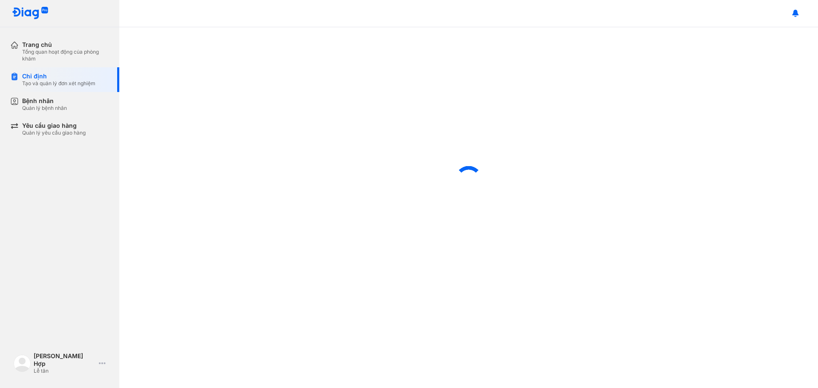  What do you see at coordinates (54, 133) in the screenshot?
I see `div: Quản lý yêu cầu giao hàng` at bounding box center [54, 133].